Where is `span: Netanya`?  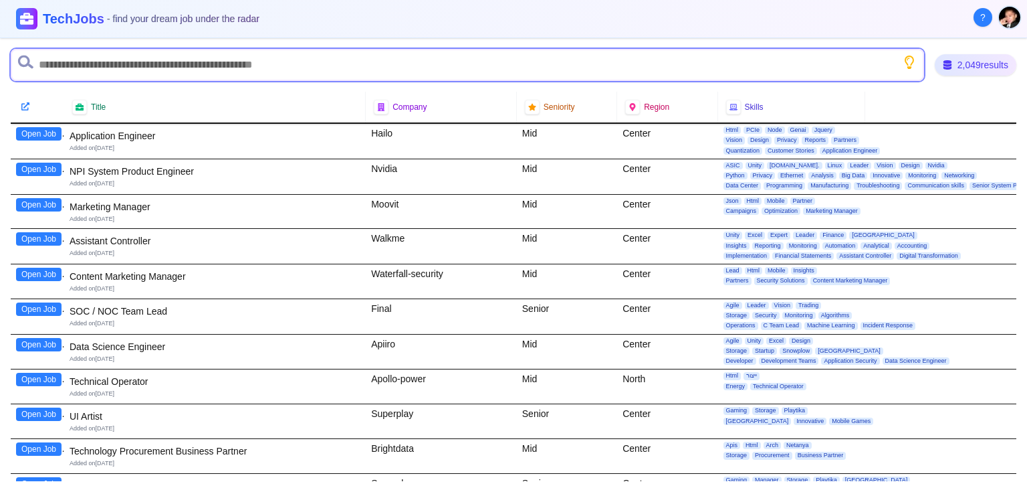 span: Netanya is located at coordinates (798, 445).